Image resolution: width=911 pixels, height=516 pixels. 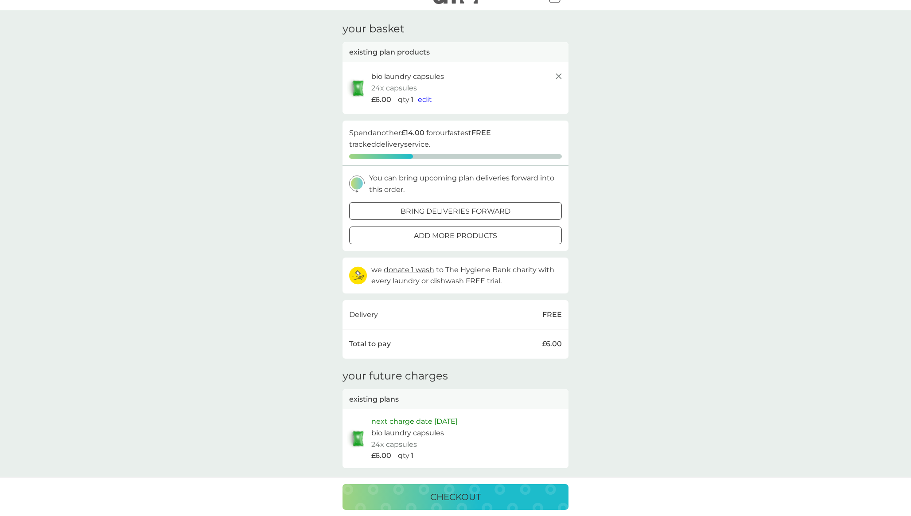 What do you see at coordinates (363, 315) in the screenshot?
I see `p: Delivery` at bounding box center [363, 315].